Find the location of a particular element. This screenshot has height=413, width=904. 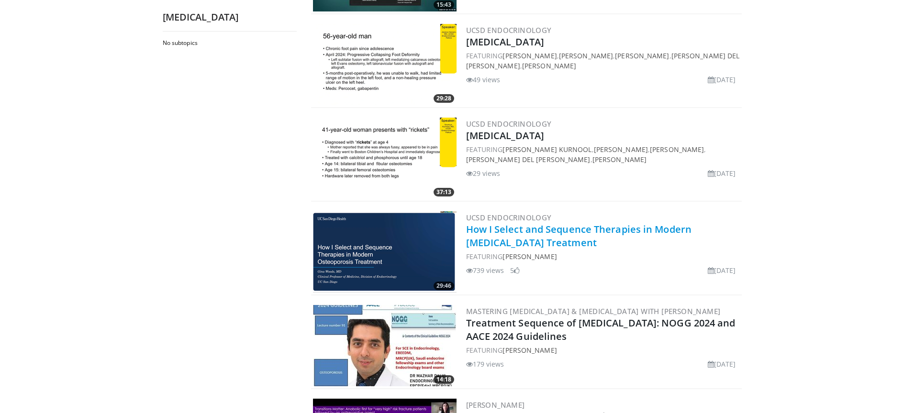

a: 14:18 is located at coordinates (385, 346).